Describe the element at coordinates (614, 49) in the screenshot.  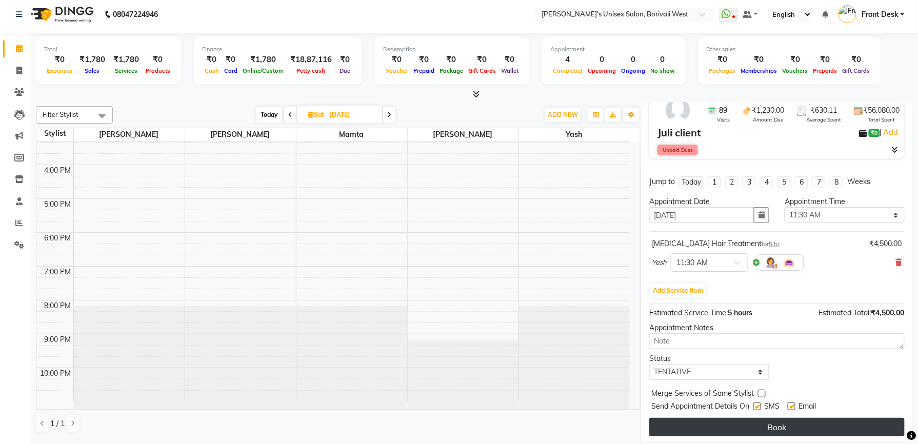
I see `div: Appointment` at that location.